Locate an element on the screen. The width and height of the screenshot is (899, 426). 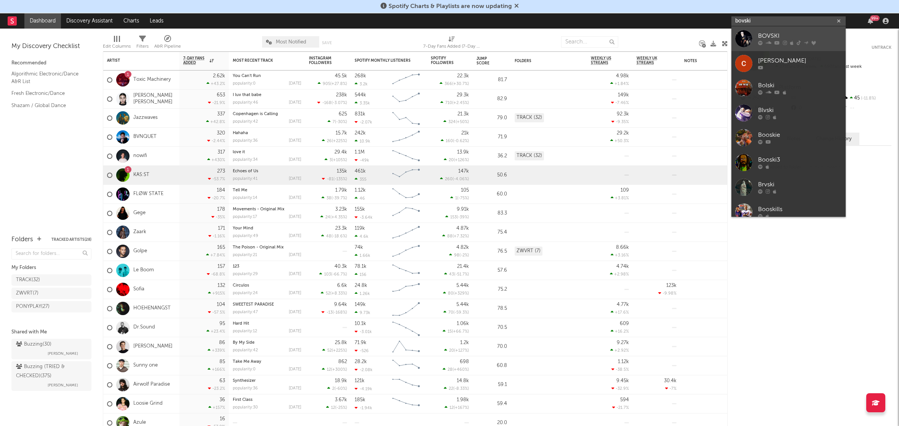
a: Azule is located at coordinates (139, 423).